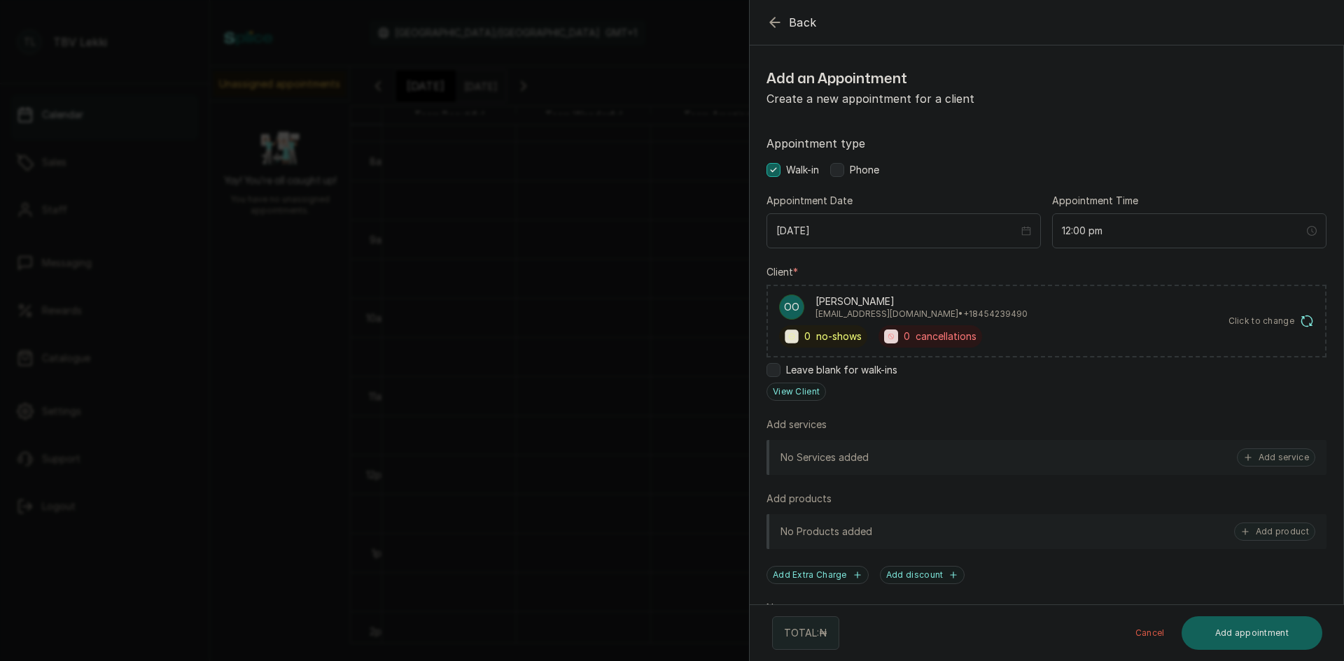 The image size is (1344, 661). What do you see at coordinates (824, 458) in the screenshot?
I see `p: No Services added` at bounding box center [824, 458].